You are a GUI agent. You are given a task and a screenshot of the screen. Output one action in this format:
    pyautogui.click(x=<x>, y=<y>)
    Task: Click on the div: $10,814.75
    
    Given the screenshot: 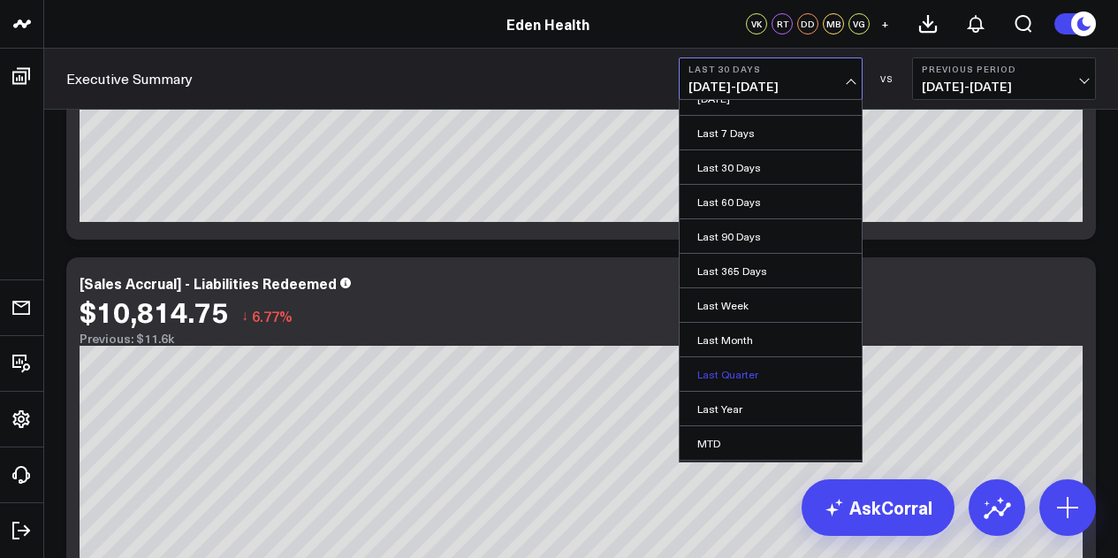 What is the action you would take?
    pyautogui.click(x=154, y=311)
    